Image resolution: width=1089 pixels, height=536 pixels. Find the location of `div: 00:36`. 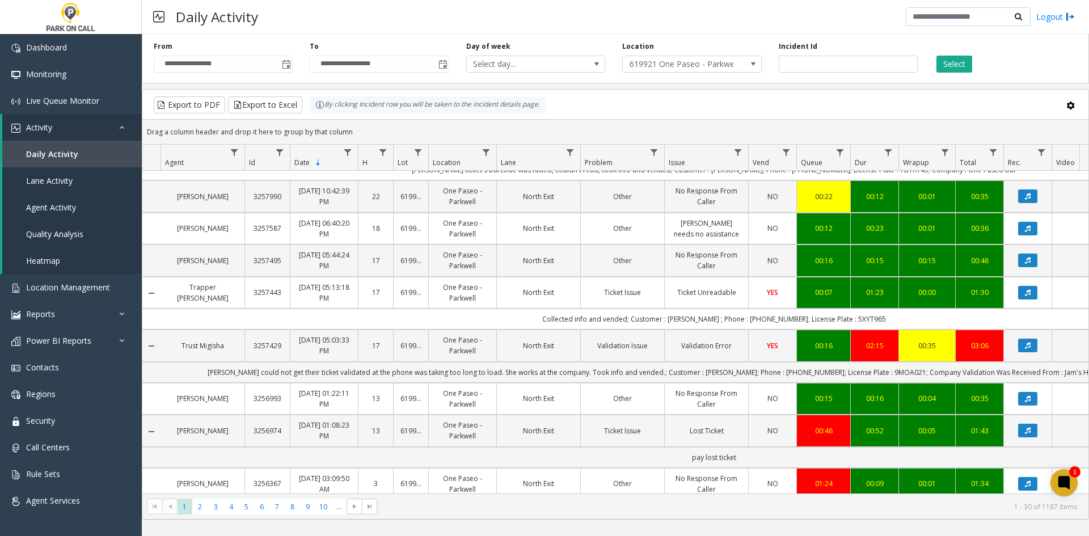

div: 00:36 is located at coordinates (980, 228).